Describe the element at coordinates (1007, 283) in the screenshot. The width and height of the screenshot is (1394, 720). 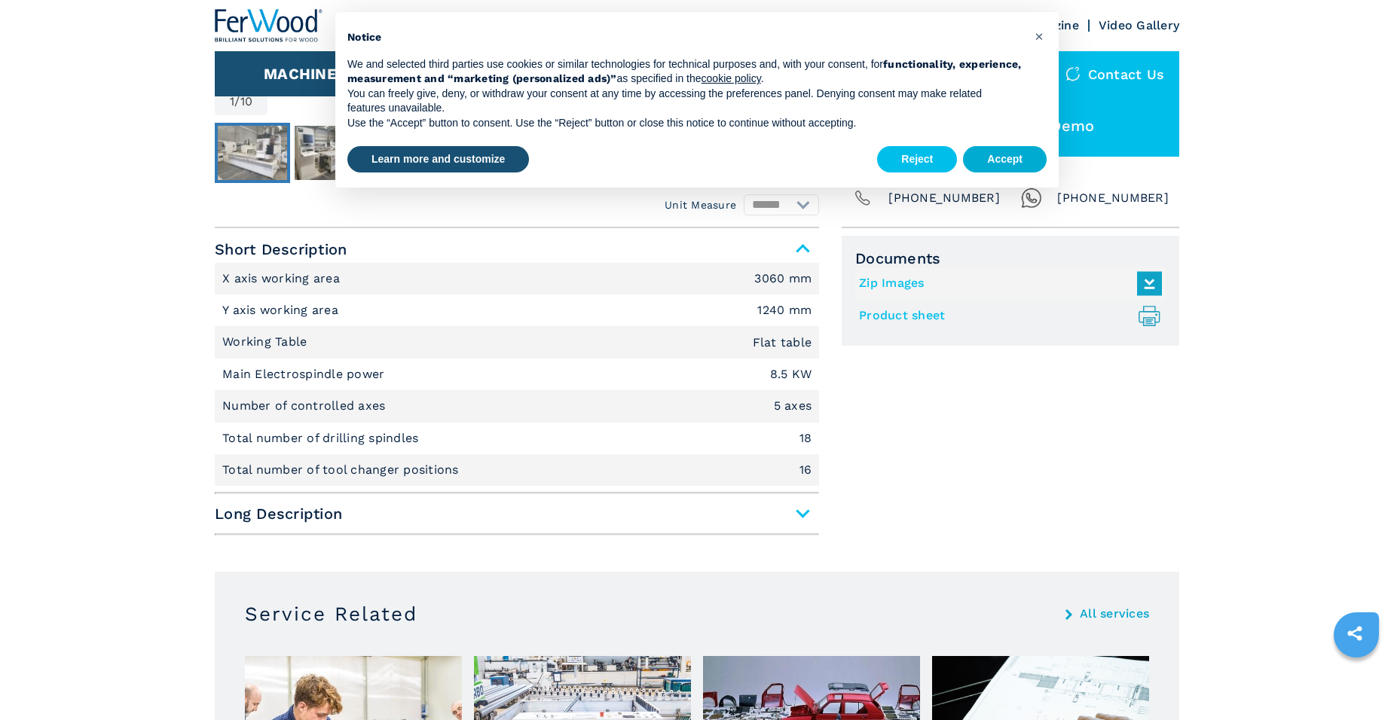
I see `a: Zip Images` at that location.